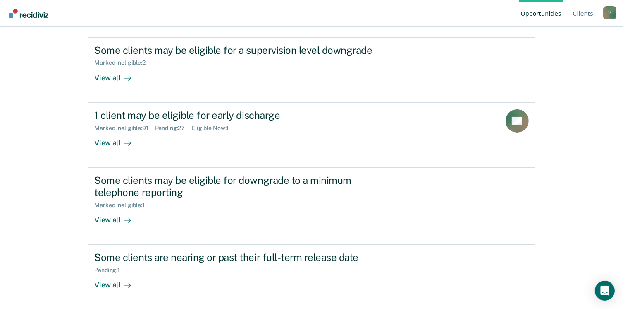 The image size is (623, 309). I want to click on div: 1 client may be eligible for early discharge, so click(239, 115).